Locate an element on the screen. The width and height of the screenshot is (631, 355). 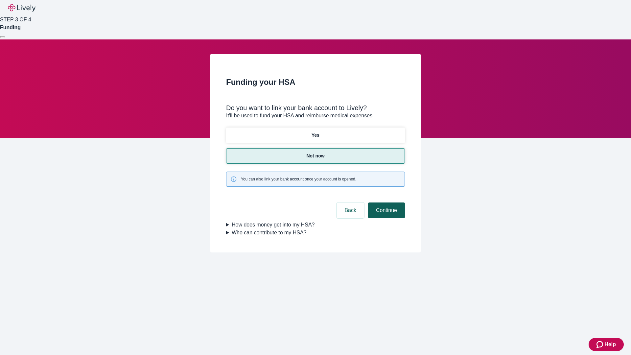
summary: How does money get into my HSA? is located at coordinates (316, 225).